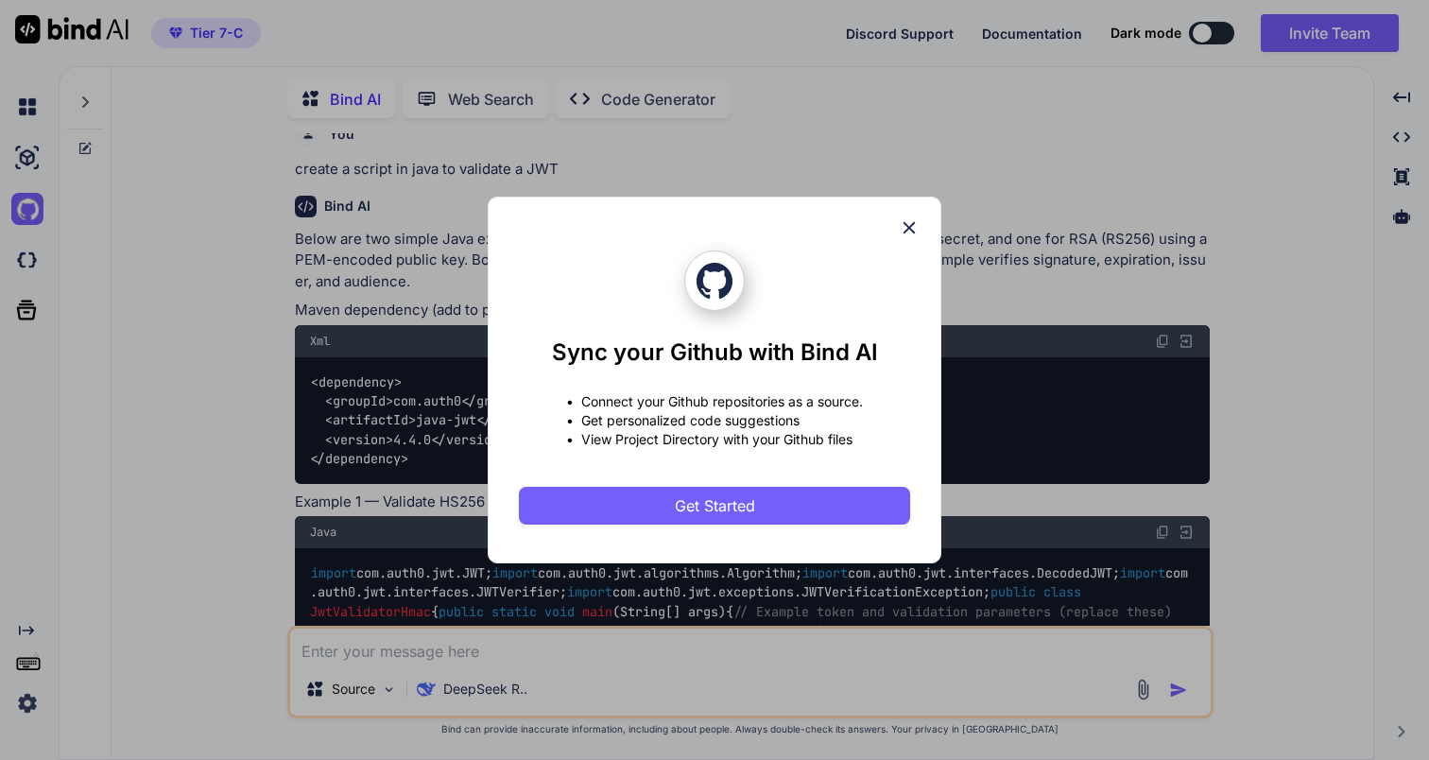 This screenshot has width=1429, height=760. I want to click on span: Get Started, so click(714, 506).